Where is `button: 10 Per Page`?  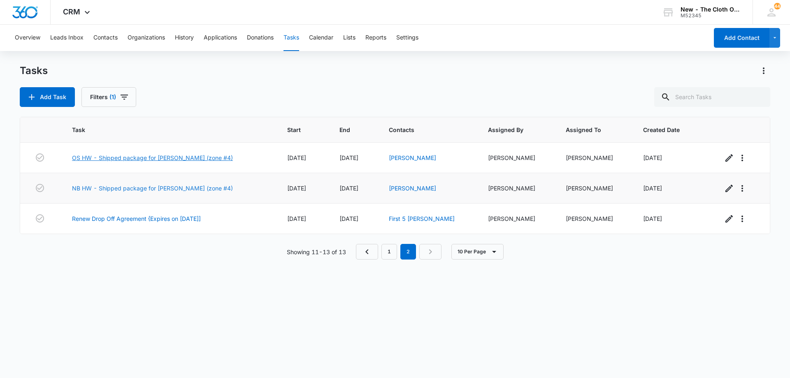 button: 10 Per Page is located at coordinates (477, 252).